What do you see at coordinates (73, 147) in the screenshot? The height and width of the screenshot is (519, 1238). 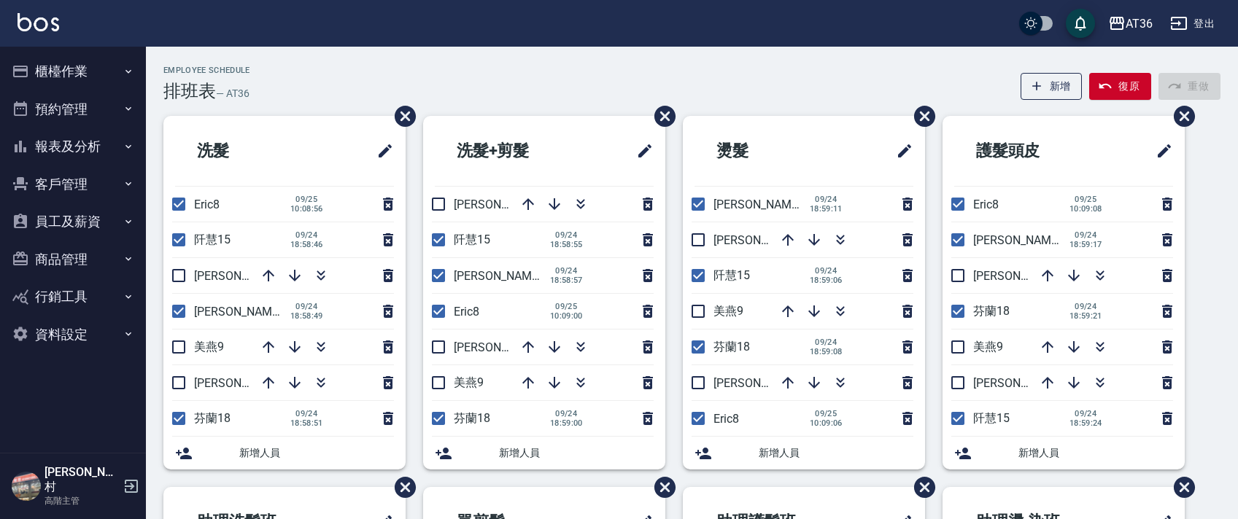 I see `button: 報表及分析` at bounding box center [73, 147].